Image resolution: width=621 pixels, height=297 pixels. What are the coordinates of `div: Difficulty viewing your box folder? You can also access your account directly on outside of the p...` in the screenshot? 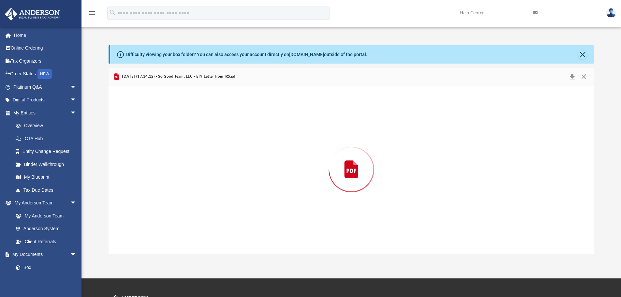 It's located at (247, 54).